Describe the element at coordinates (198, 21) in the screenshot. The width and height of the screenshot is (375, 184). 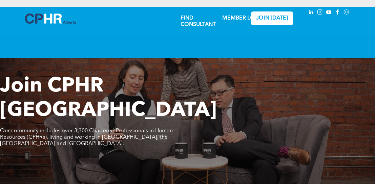
I see `a: FIND CONSULTANT` at that location.